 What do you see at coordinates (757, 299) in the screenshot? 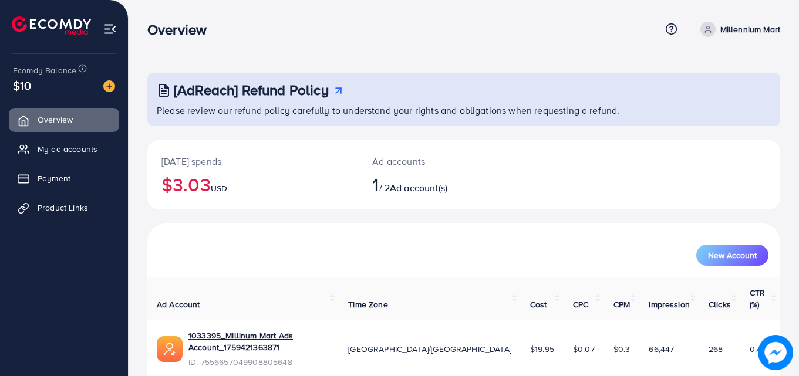
I see `span: CTR (%)` at bounding box center [757, 299].